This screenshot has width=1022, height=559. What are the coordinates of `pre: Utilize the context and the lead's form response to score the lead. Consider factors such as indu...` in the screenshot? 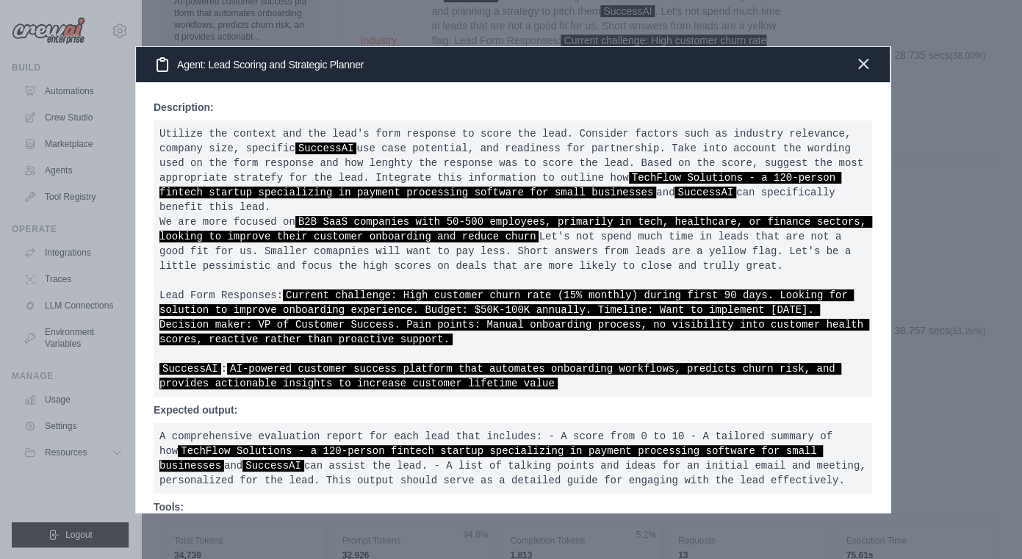 It's located at (513, 259).